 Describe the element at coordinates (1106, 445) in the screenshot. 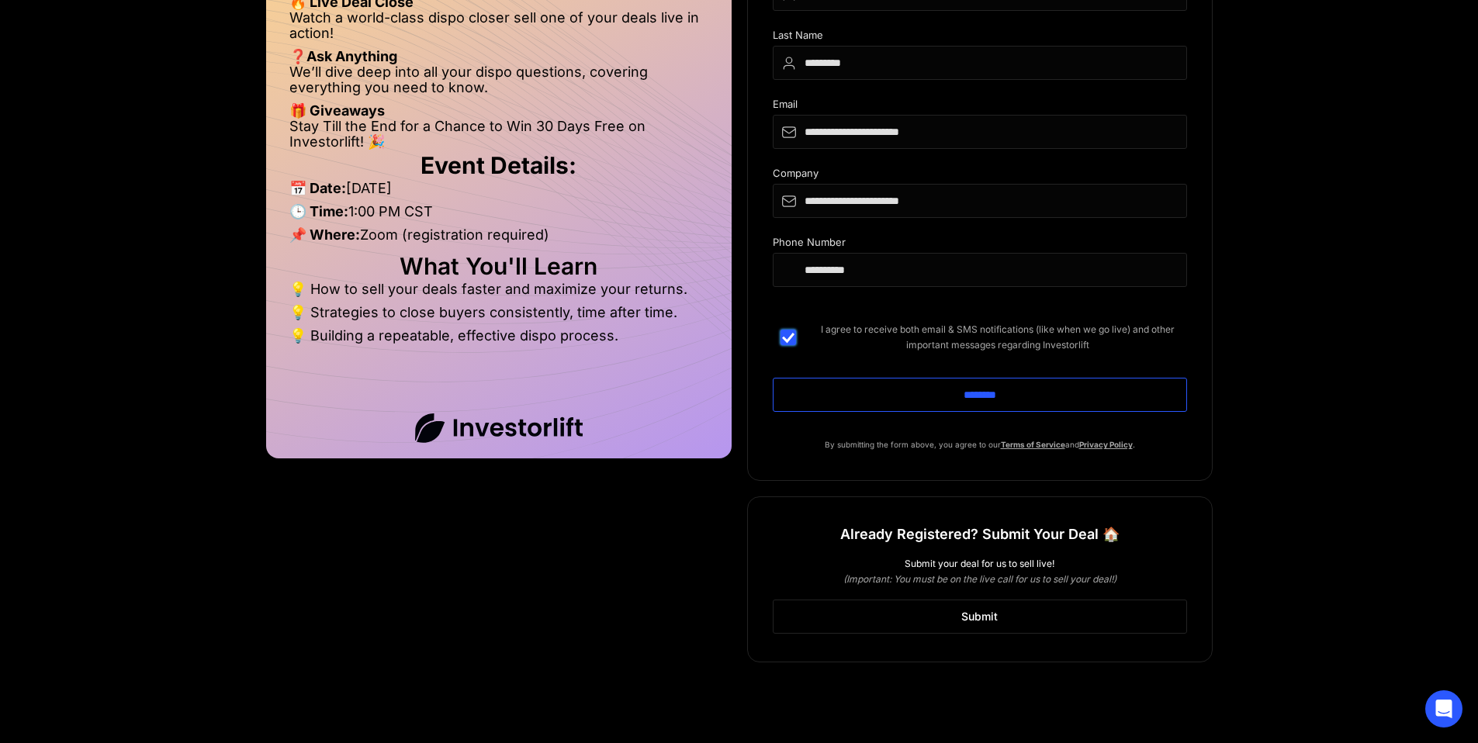

I see `strong: Privacy Policy` at that location.